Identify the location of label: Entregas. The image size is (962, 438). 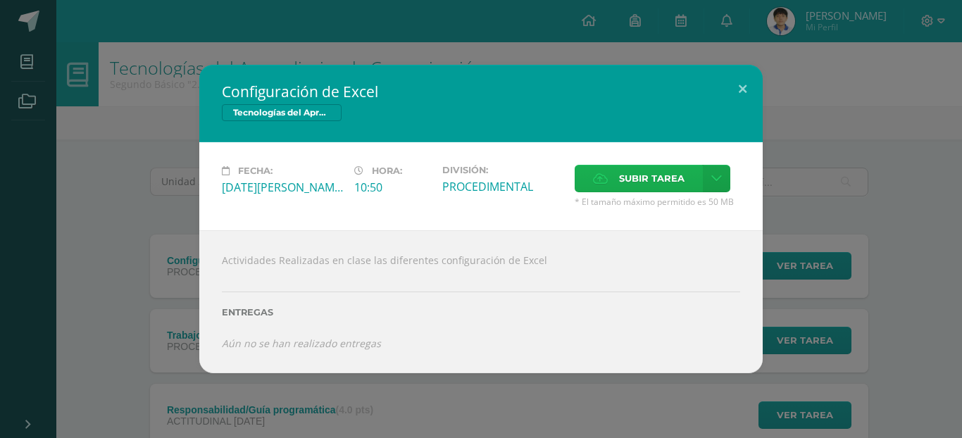
(481, 312).